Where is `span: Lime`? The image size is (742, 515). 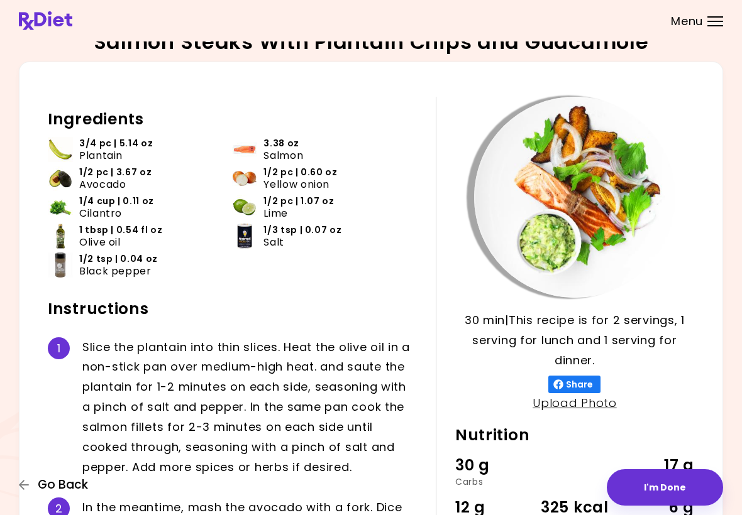 span: Lime is located at coordinates (275, 213).